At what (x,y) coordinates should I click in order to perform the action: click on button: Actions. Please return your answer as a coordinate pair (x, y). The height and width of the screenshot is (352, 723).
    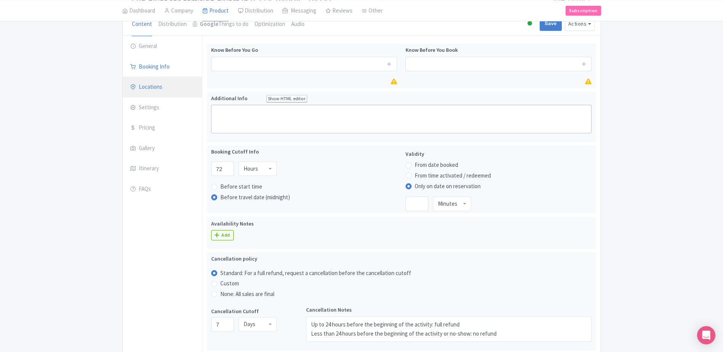
    Looking at the image, I should click on (580, 24).